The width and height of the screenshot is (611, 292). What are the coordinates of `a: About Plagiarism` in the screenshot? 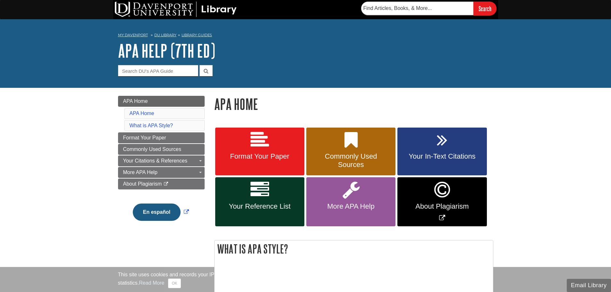 It's located at (161, 184).